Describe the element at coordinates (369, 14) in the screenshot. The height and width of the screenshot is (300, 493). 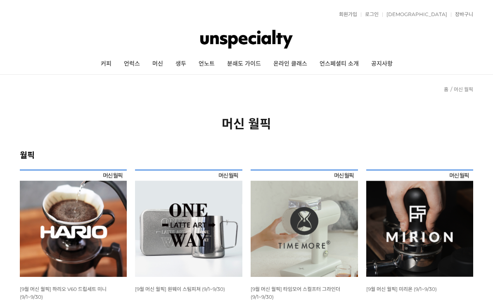
I see `a: 로그인` at that location.